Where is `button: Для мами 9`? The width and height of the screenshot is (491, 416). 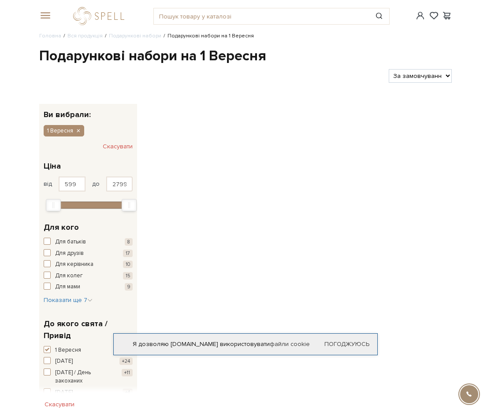 button: Для мами 9 is located at coordinates (88, 287).